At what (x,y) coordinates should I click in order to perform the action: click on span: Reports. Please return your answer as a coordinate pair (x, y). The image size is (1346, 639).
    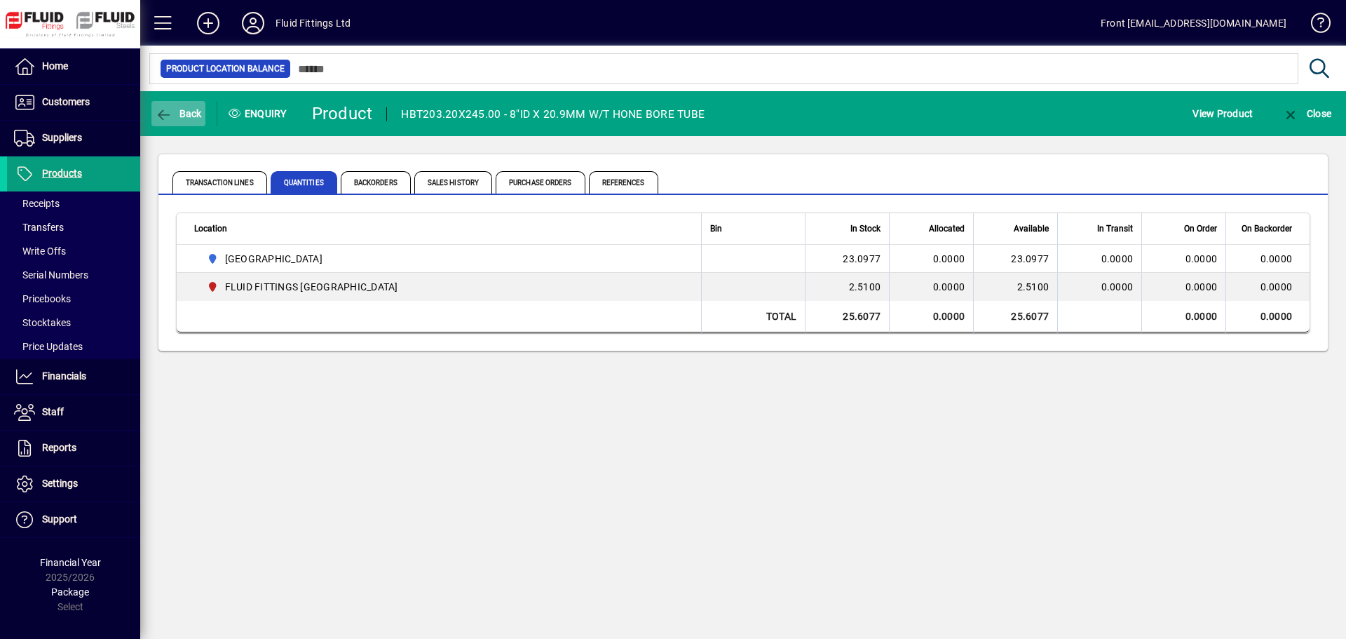
    Looking at the image, I should click on (59, 447).